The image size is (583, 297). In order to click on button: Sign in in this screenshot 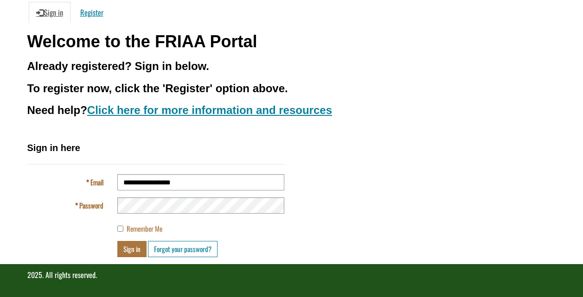, I will do `click(132, 249)`.